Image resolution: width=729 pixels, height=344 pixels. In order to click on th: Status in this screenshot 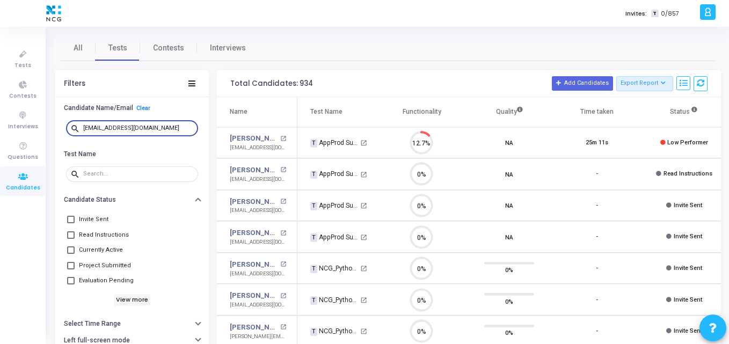, I will do `click(683, 112)`.